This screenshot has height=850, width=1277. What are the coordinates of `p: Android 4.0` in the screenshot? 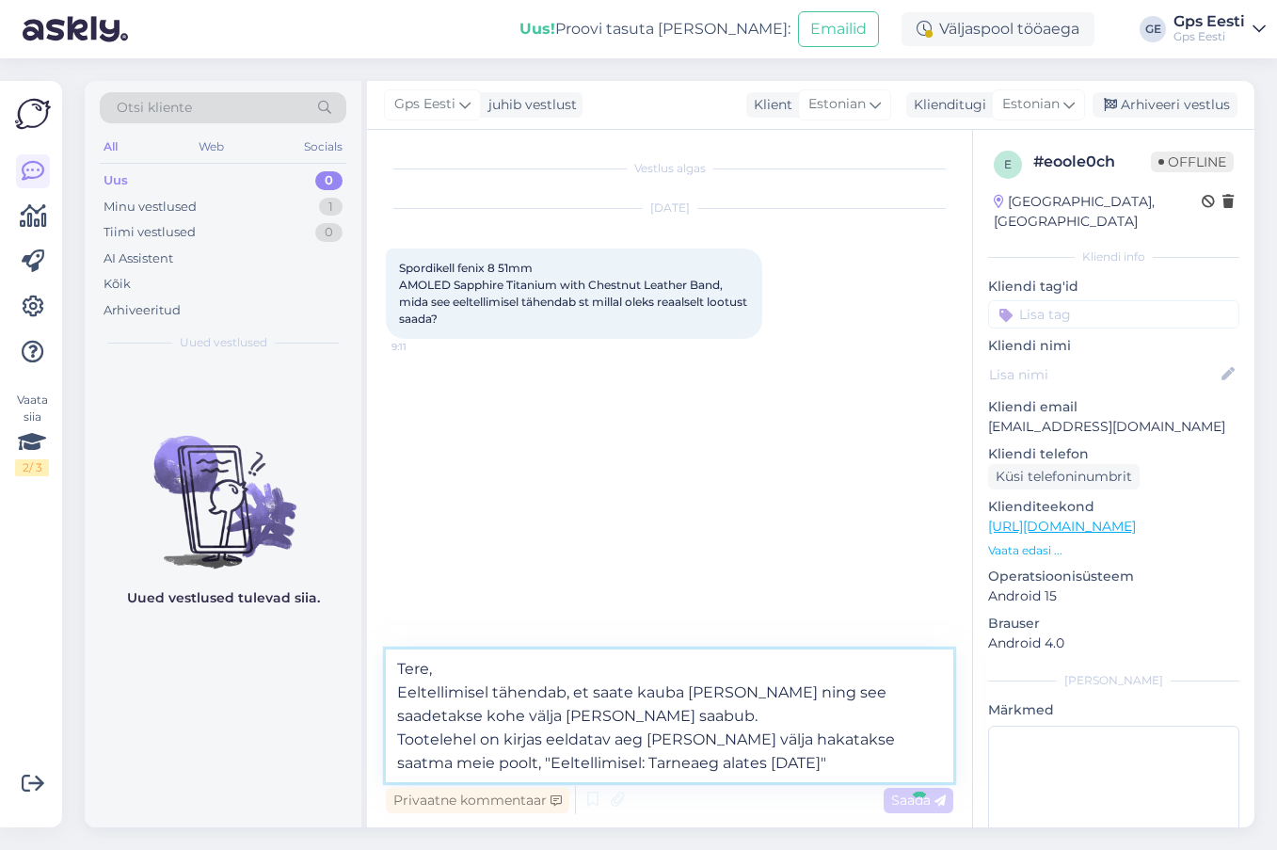 It's located at (1113, 643).